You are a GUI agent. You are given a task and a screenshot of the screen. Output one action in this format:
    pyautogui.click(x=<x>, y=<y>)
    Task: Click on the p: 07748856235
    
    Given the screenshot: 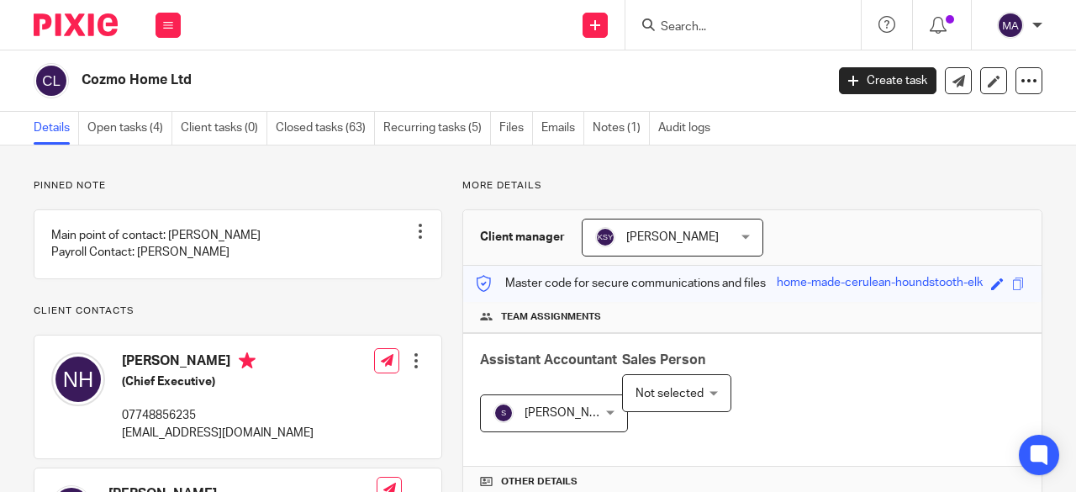 What is the action you would take?
    pyautogui.click(x=218, y=415)
    